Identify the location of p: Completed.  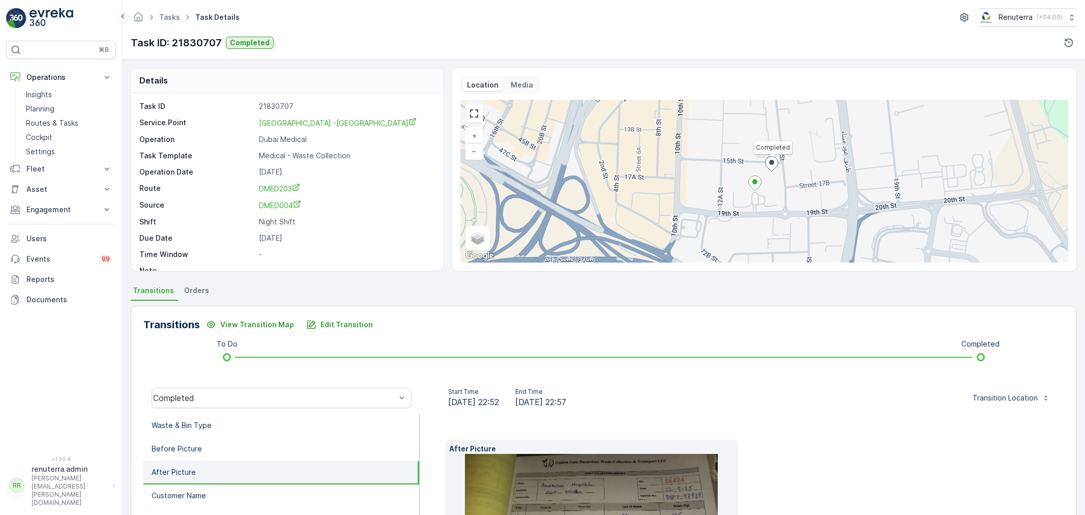
(250, 43).